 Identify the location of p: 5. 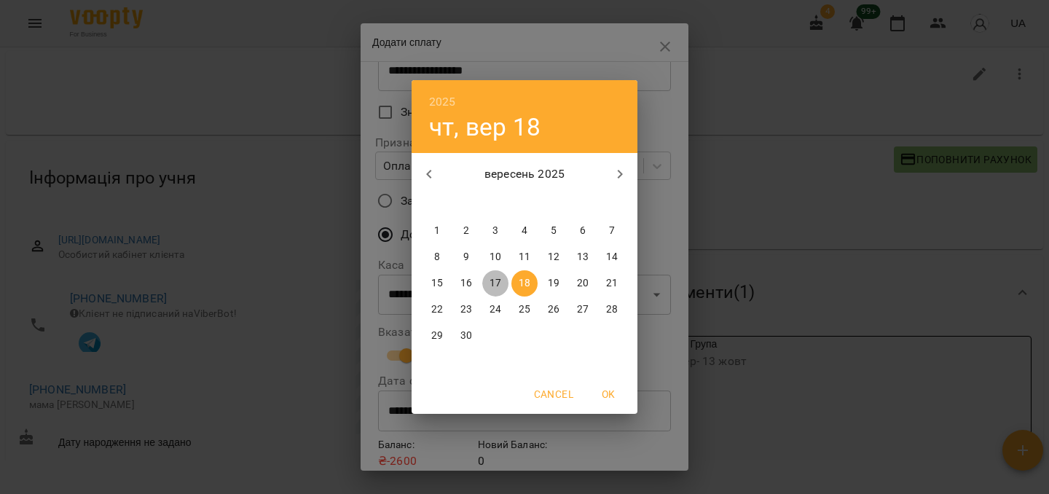
(554, 231).